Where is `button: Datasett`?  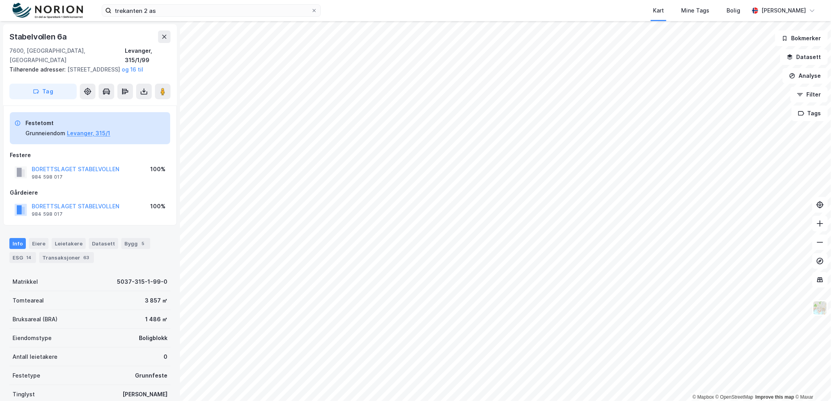
button: Datasett is located at coordinates (804, 57).